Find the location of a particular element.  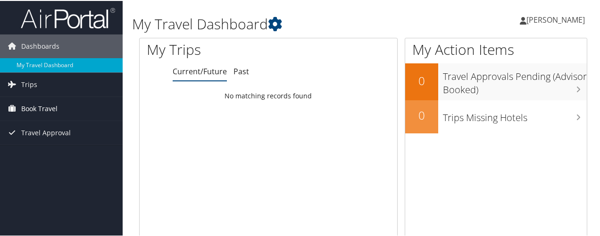

h3: Trips Missing Hotels is located at coordinates (515, 114).